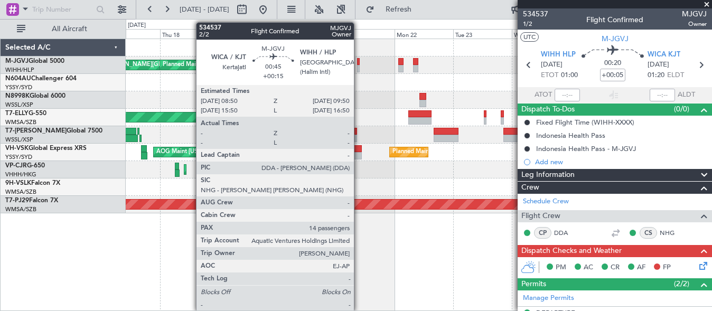 This screenshot has height=311, width=712. Describe the element at coordinates (482, 34) in the screenshot. I see `div: Tue 23` at that location.